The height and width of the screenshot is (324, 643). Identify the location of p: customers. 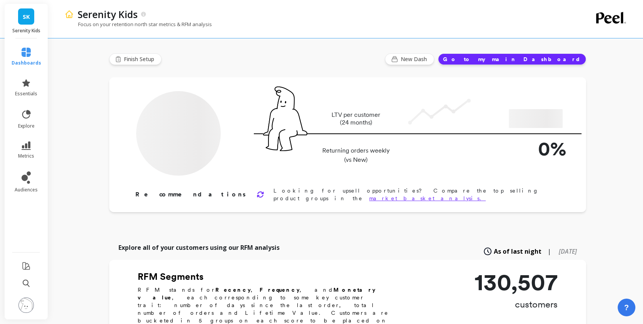
(516, 305).